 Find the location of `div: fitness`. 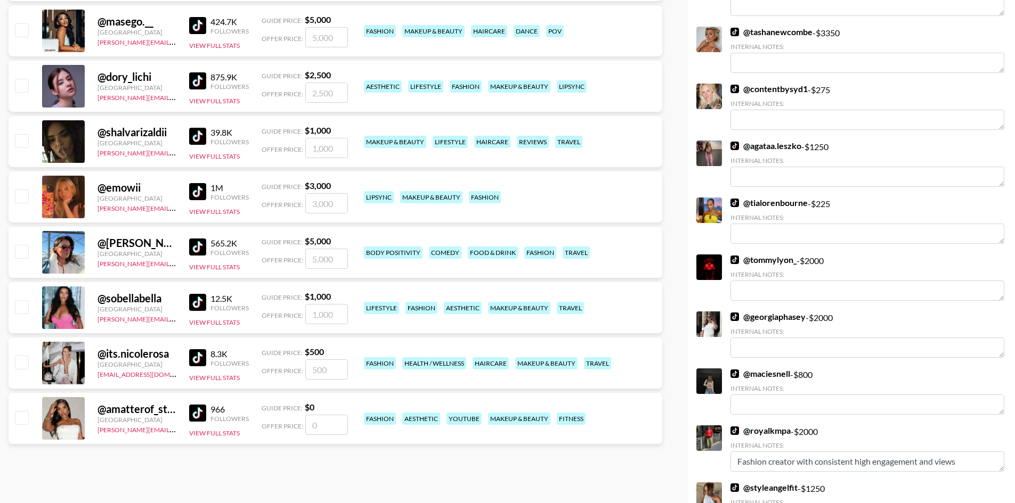

div: fitness is located at coordinates (571, 419).